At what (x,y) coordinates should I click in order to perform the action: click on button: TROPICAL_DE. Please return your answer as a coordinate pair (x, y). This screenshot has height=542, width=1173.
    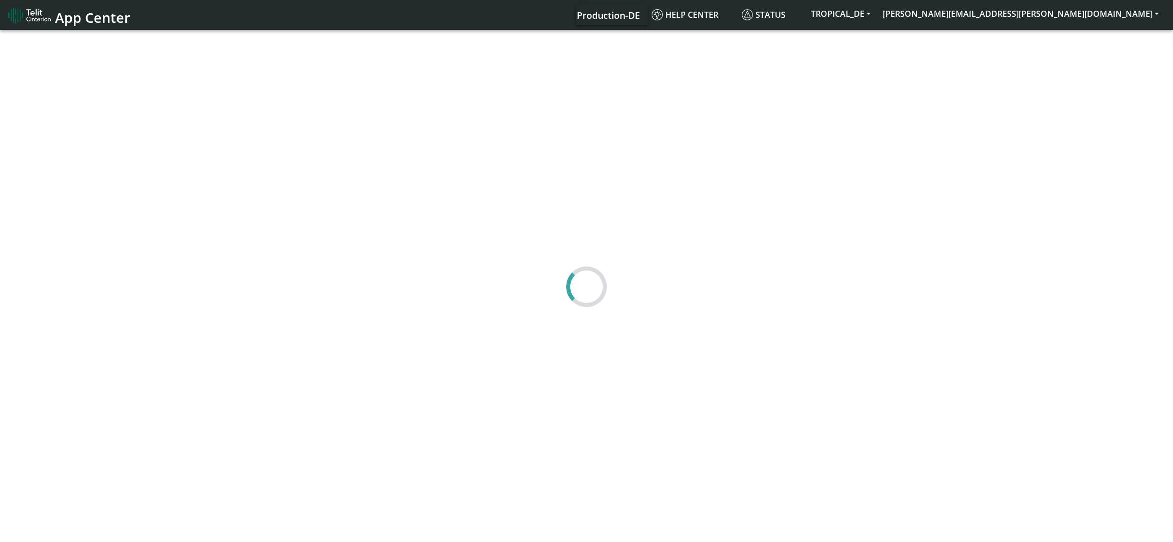
    Looking at the image, I should click on (840, 14).